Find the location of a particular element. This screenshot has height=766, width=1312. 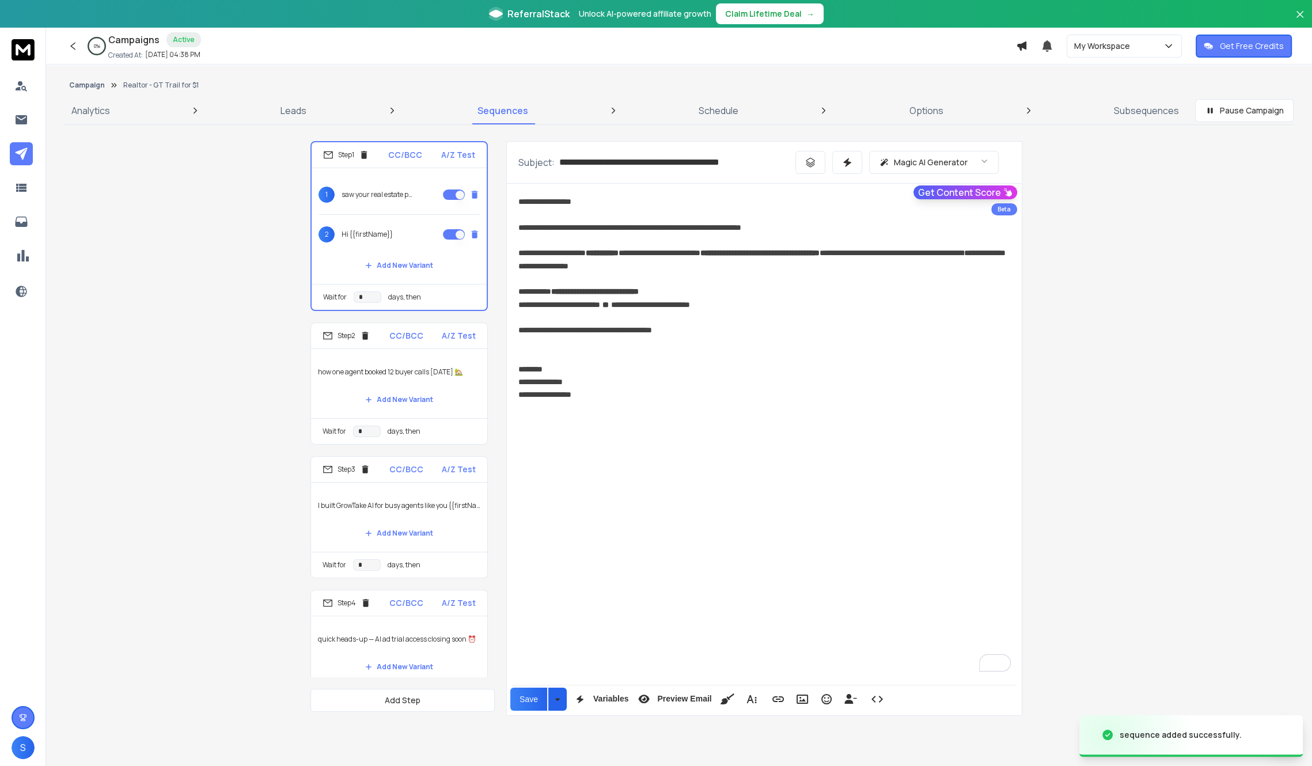

p: Get Free Credits is located at coordinates (1252, 46).